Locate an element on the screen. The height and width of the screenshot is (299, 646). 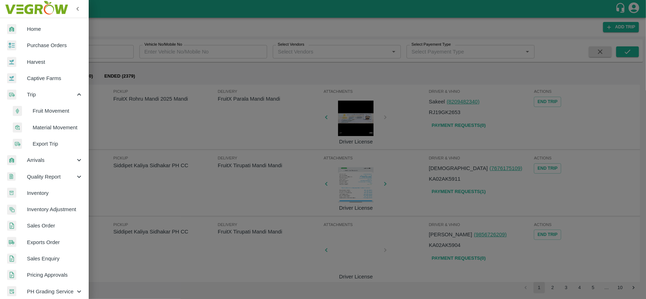
span: PH Grading Service is located at coordinates (51, 292).